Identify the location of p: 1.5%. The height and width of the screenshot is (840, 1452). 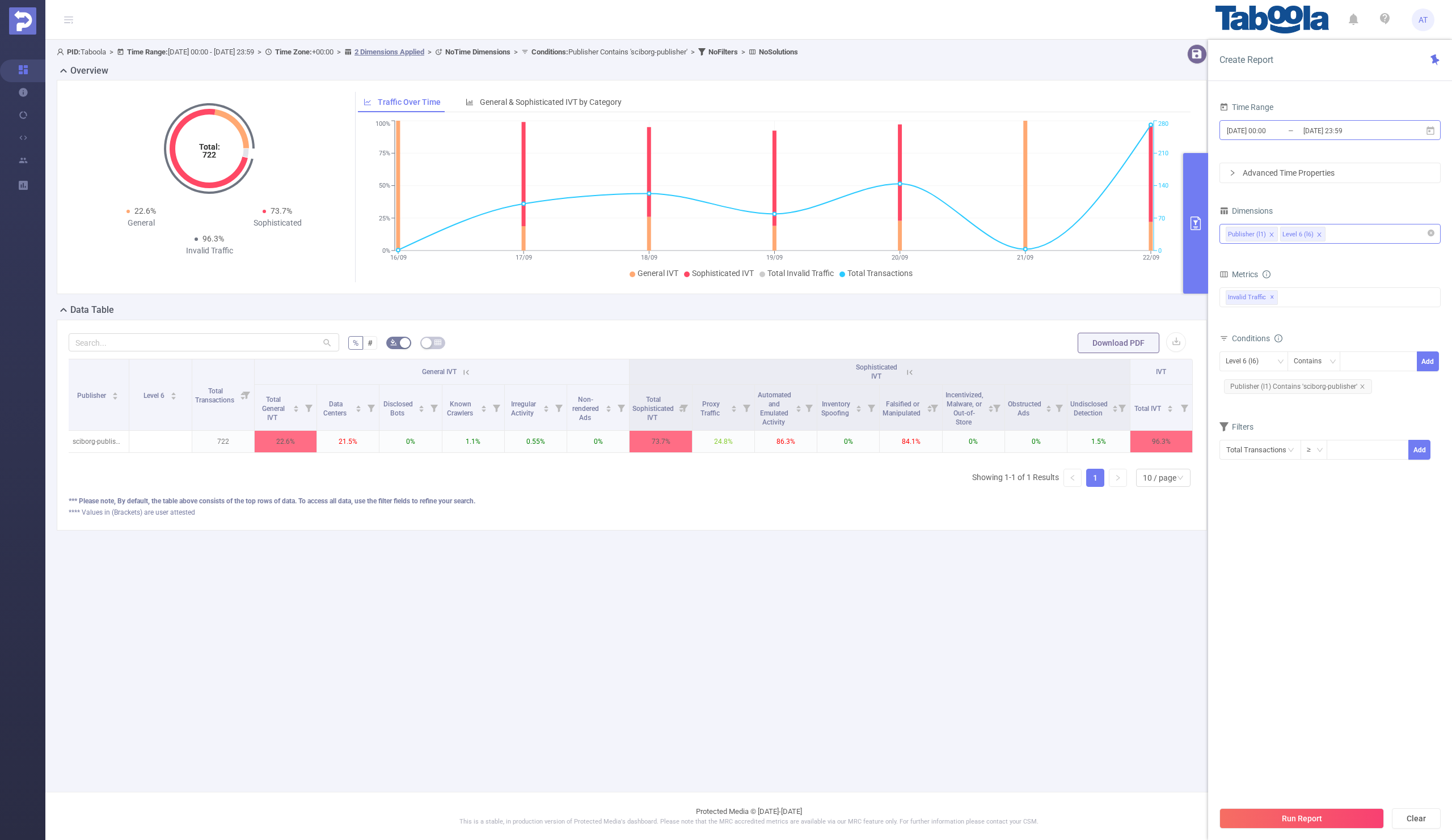
(1098, 442).